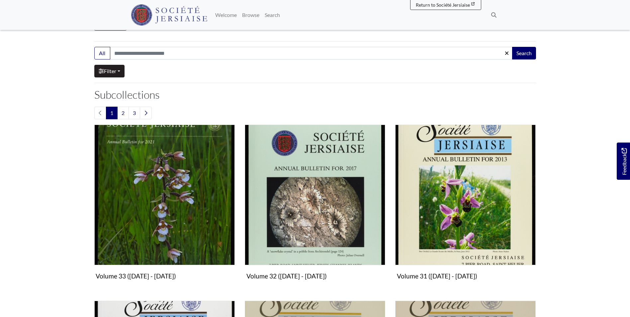 Image resolution: width=630 pixels, height=317 pixels. I want to click on span: Feedback, so click(624, 161).